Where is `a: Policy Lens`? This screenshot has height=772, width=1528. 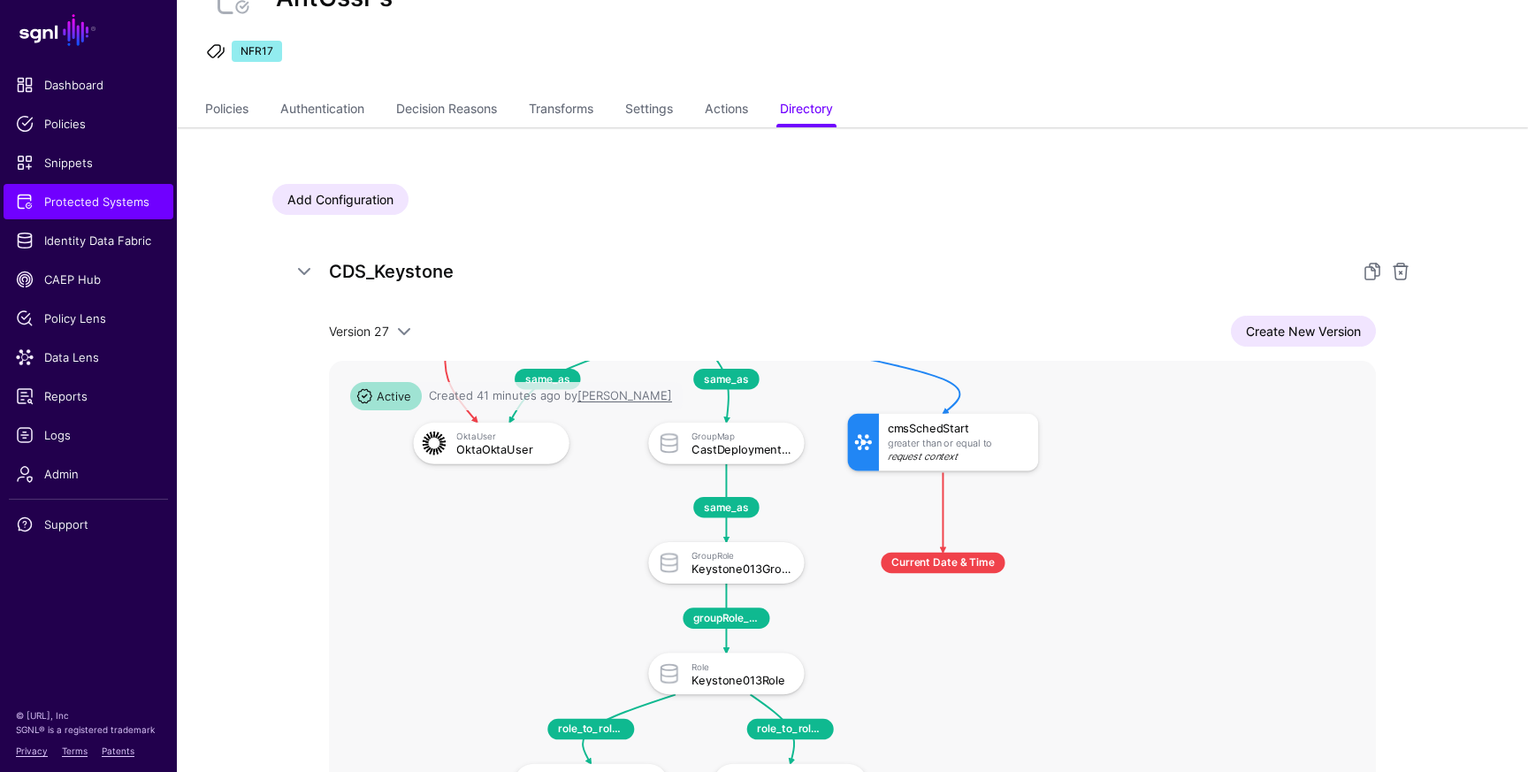 a: Policy Lens is located at coordinates (88, 318).